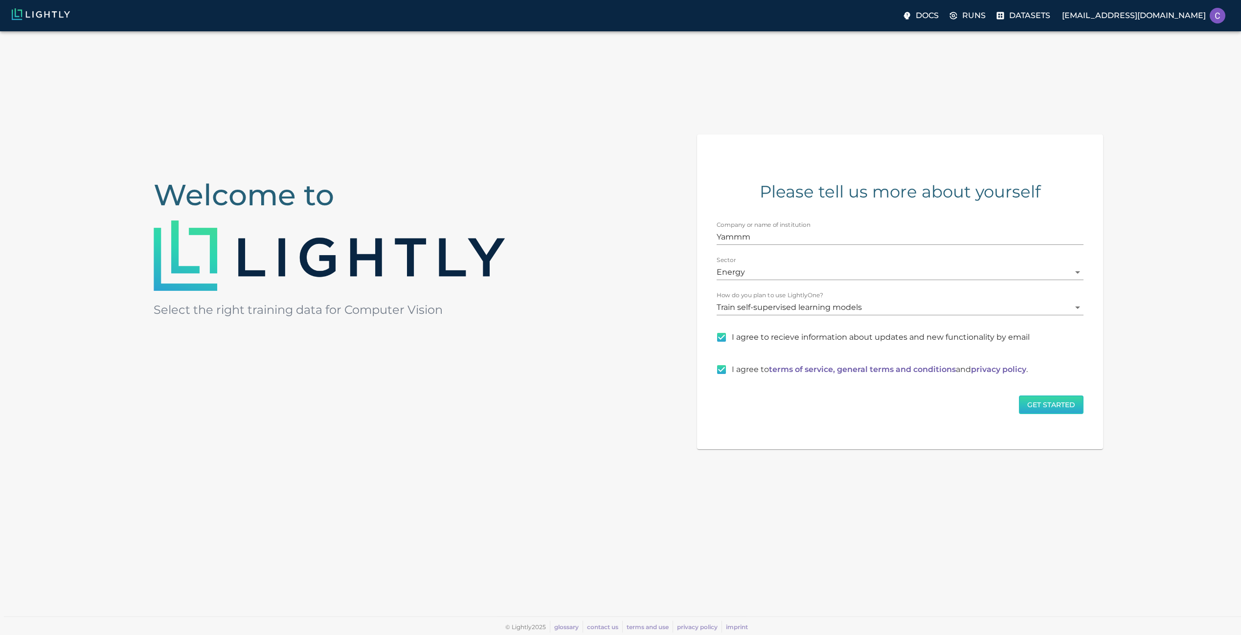  I want to click on label: Docs, so click(921, 16).